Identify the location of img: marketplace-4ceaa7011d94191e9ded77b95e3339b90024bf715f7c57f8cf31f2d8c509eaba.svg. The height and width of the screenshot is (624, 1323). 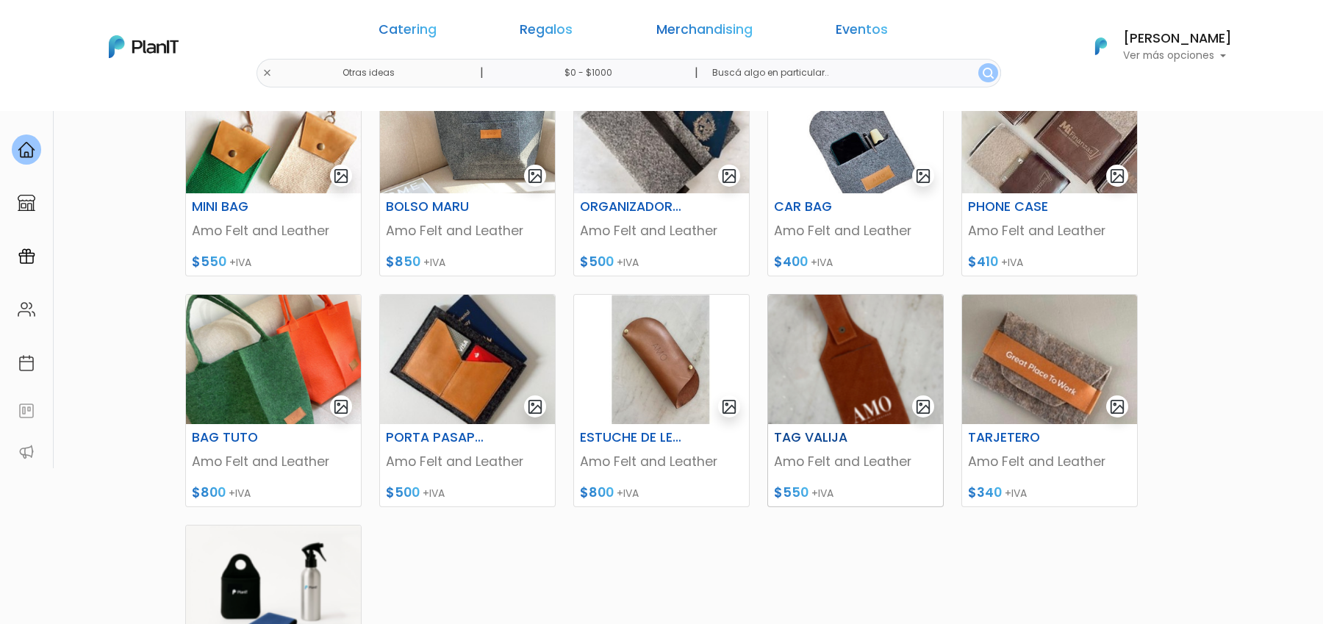
(26, 203).